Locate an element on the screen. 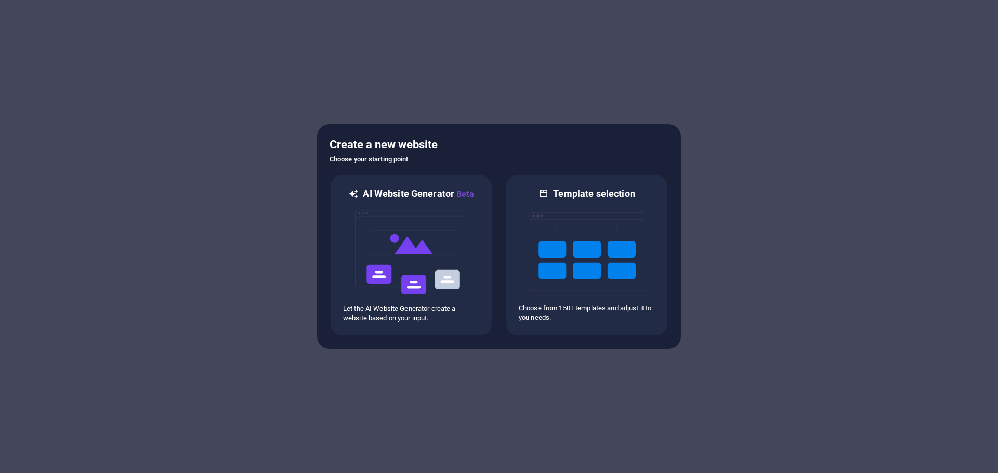 The width and height of the screenshot is (998, 473). span: Beta is located at coordinates (464, 194).